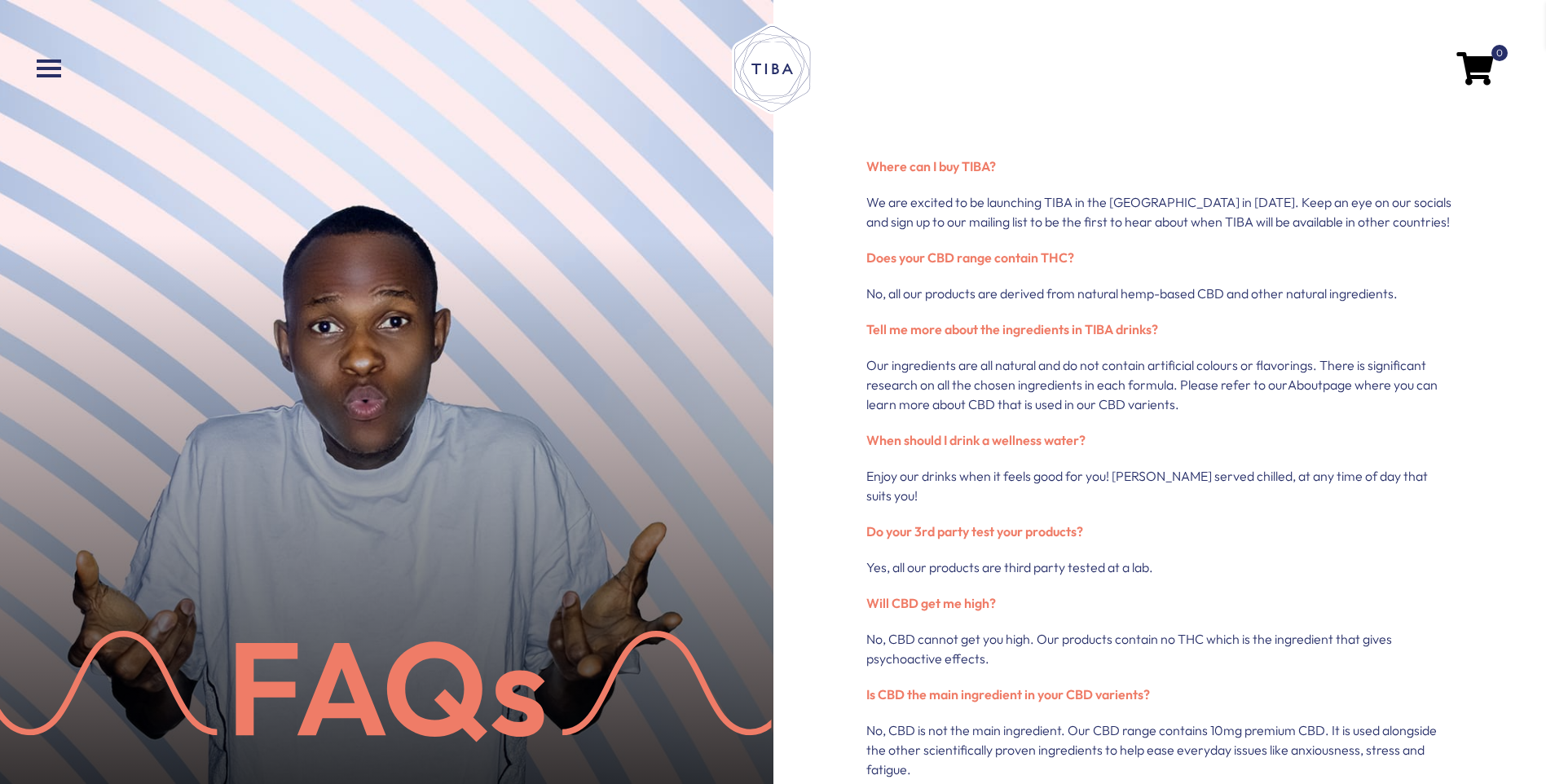 The height and width of the screenshot is (784, 1546). What do you see at coordinates (970, 257) in the screenshot?
I see `strong: Does your CBD range contain THC?` at bounding box center [970, 257].